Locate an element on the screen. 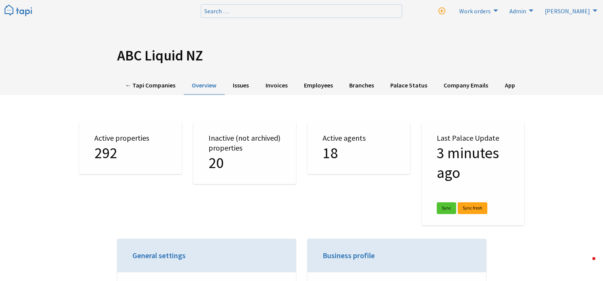 The image size is (603, 281). a: Company Emails is located at coordinates (466, 86).